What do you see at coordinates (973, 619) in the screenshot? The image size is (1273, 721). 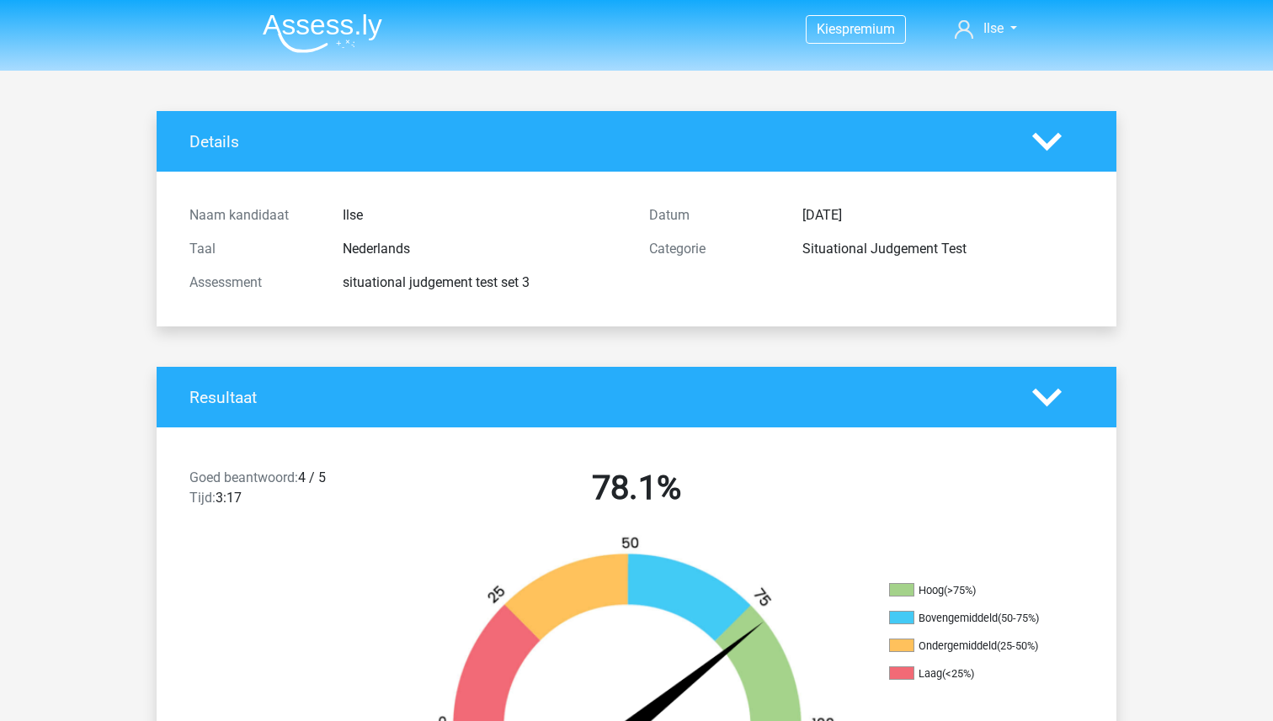 I see `li: Bovengemiddeld` at bounding box center [973, 619].